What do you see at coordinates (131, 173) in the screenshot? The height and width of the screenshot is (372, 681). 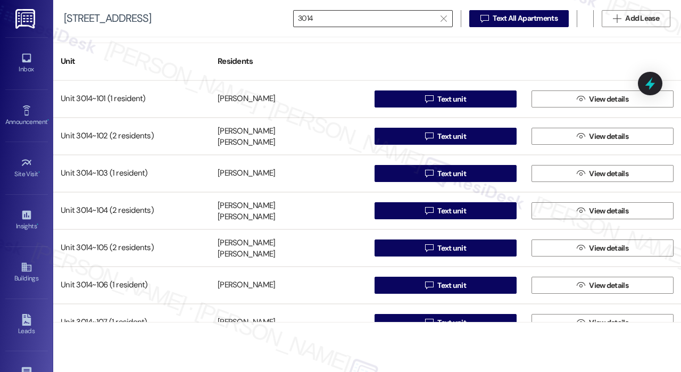 I see `div: Unit 3014~103 (1 resident)` at bounding box center [131, 173].